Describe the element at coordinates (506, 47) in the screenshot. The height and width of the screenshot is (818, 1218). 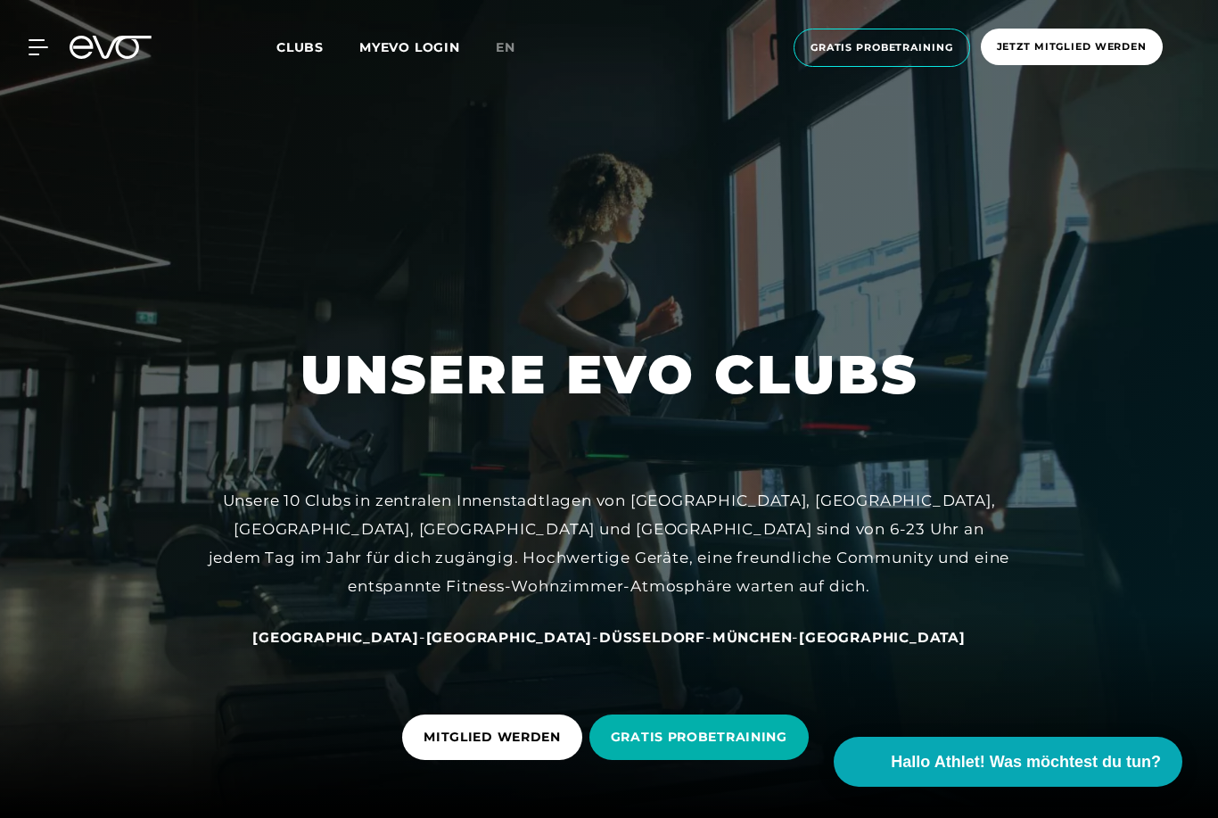
I see `span: en` at that location.